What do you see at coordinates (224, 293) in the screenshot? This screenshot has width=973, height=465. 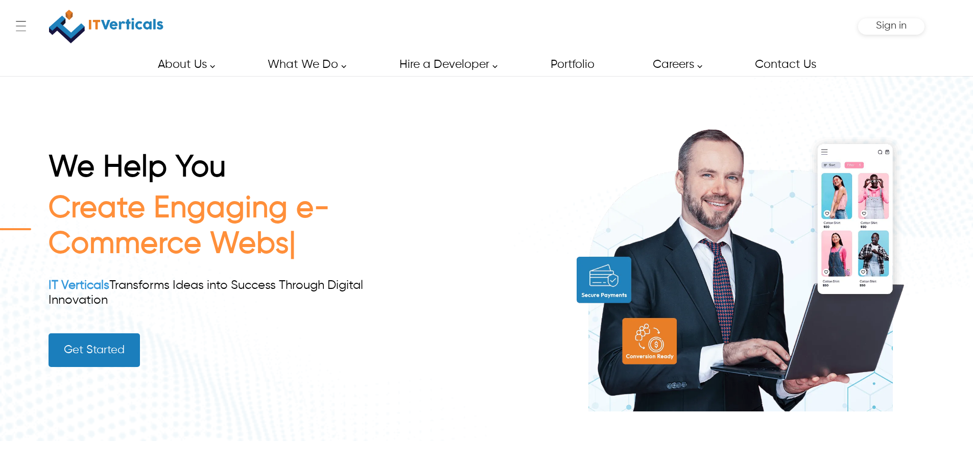 I see `div: Transforms Ideas into Success Through Digital Innovation` at bounding box center [224, 293].